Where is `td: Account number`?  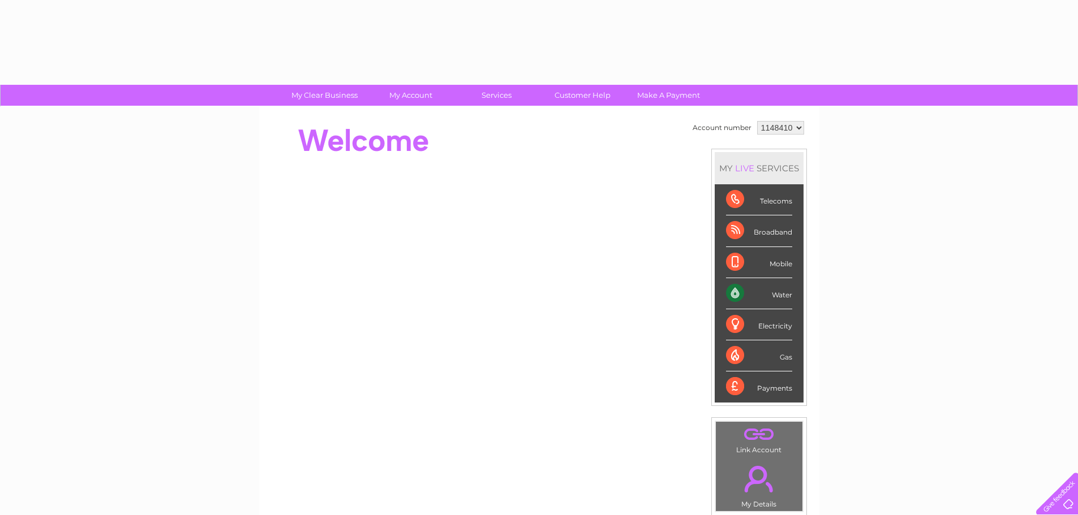 td: Account number is located at coordinates (722, 128).